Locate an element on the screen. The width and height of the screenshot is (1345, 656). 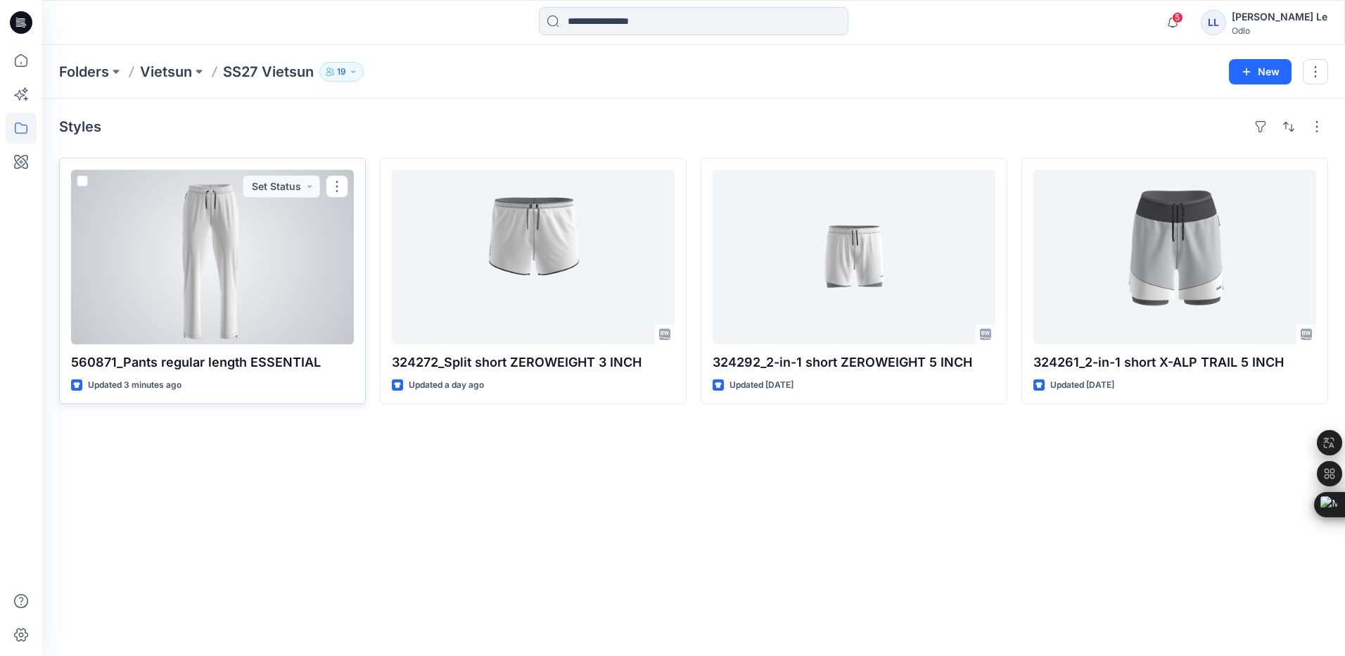
button: 19 is located at coordinates (341, 72).